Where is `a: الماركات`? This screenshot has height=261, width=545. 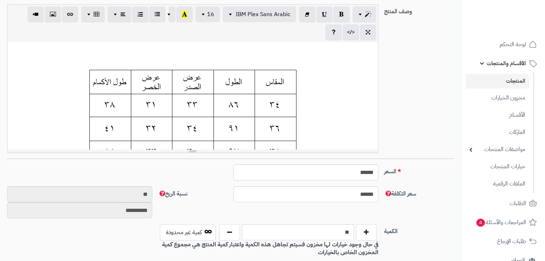 a: الماركات is located at coordinates (497, 132).